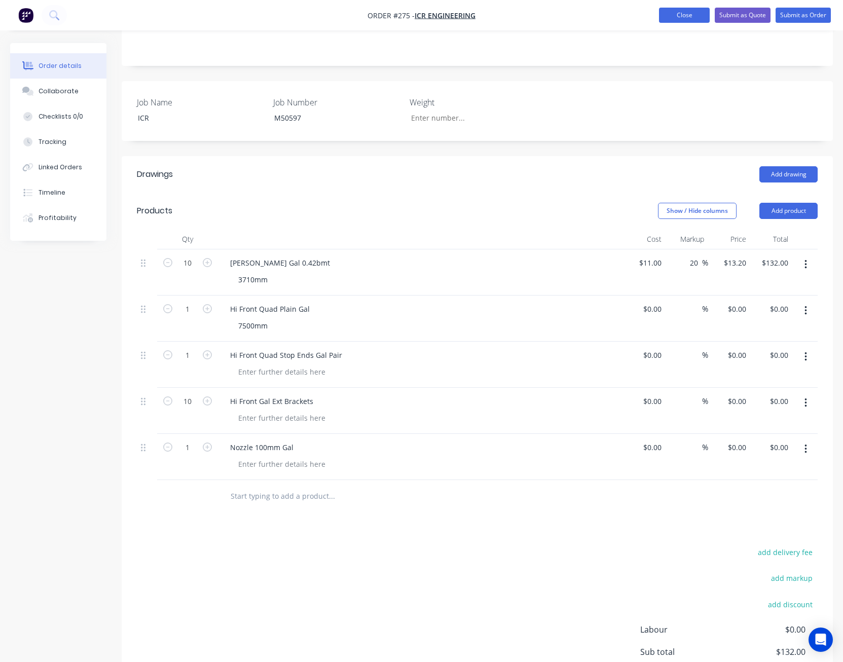 The image size is (843, 662). Describe the element at coordinates (803, 15) in the screenshot. I see `button: Submit as Order` at that location.